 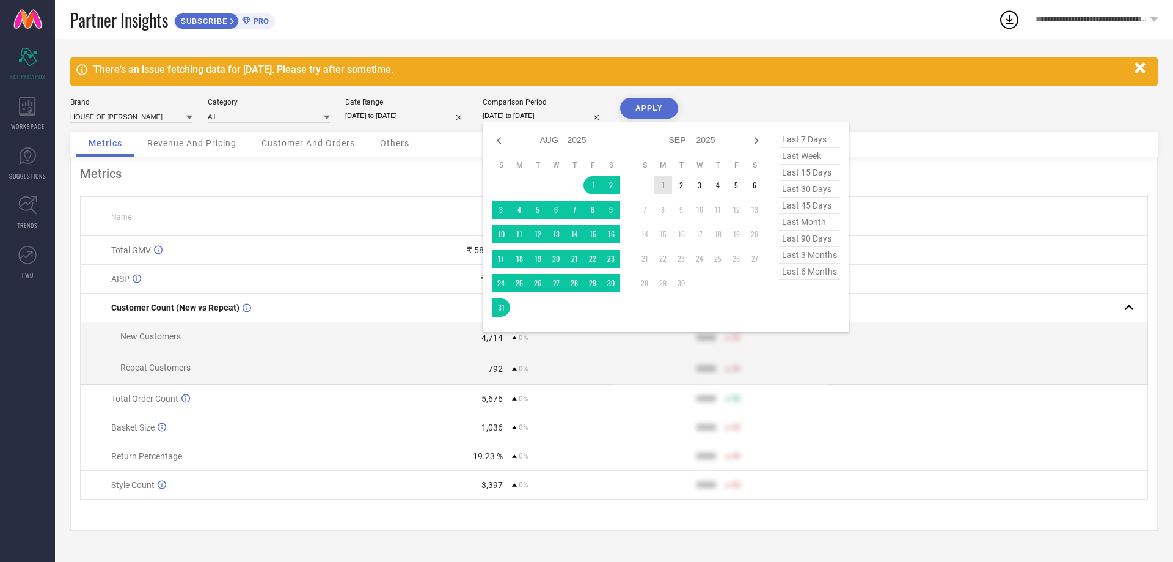 What do you see at coordinates (611, 259) in the screenshot?
I see `td: Sat Aug 23 2025` at bounding box center [611, 259].